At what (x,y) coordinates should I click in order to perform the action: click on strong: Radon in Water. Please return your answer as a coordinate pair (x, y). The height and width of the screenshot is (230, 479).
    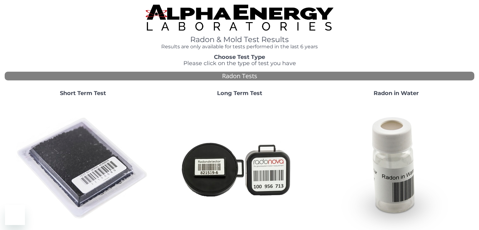
    Looking at the image, I should click on (396, 93).